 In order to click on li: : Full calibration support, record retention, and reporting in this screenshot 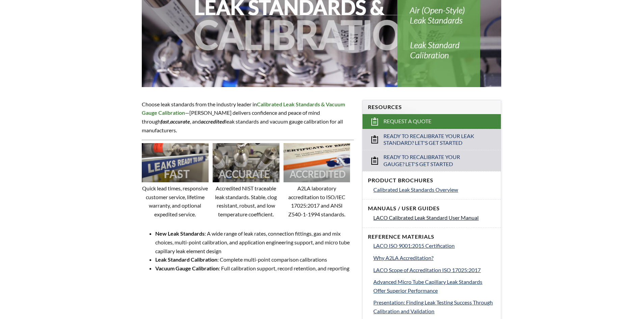, I will do `click(255, 269)`.